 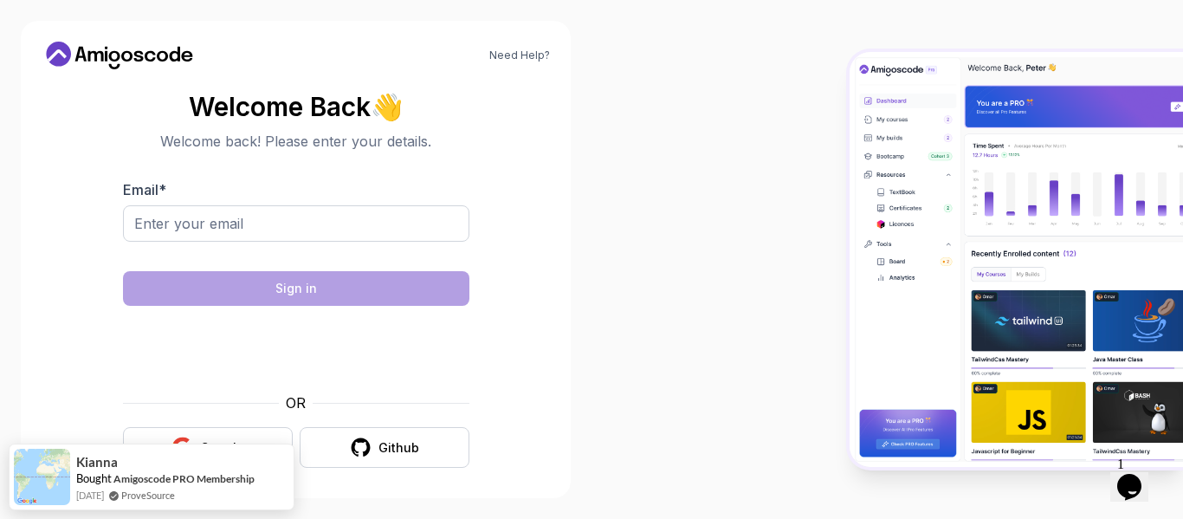 What do you see at coordinates (119, 55) in the screenshot?
I see `a: Home link` at bounding box center [119, 55].